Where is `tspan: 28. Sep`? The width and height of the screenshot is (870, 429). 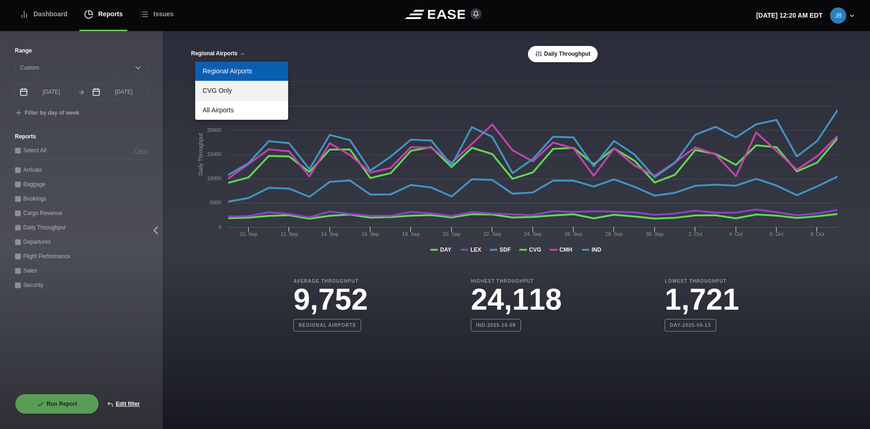
tspan: 28. Sep is located at coordinates (614, 234).